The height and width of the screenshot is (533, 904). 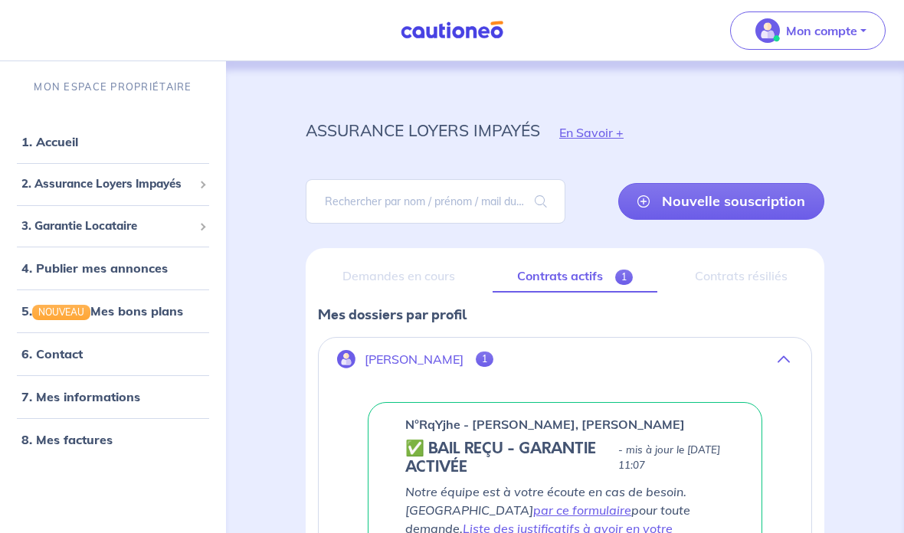 What do you see at coordinates (574, 276) in the screenshot?
I see `a: Contrats actifs1` at bounding box center [574, 276].